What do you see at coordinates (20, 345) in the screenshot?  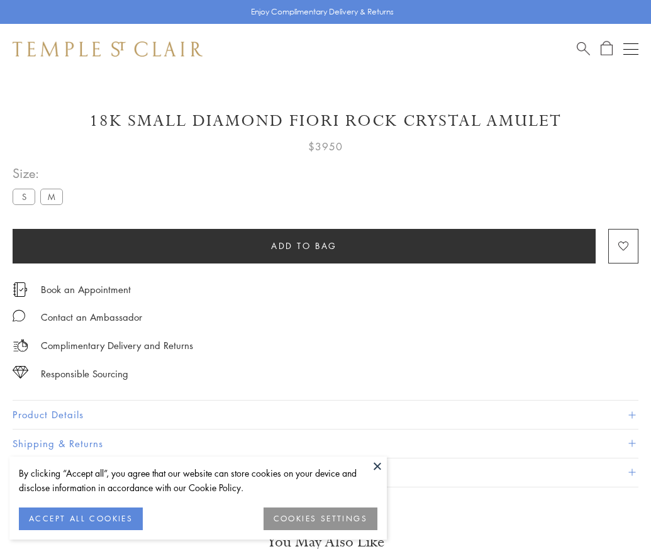 I see `img: icon_delivery.svg` at bounding box center [20, 345].